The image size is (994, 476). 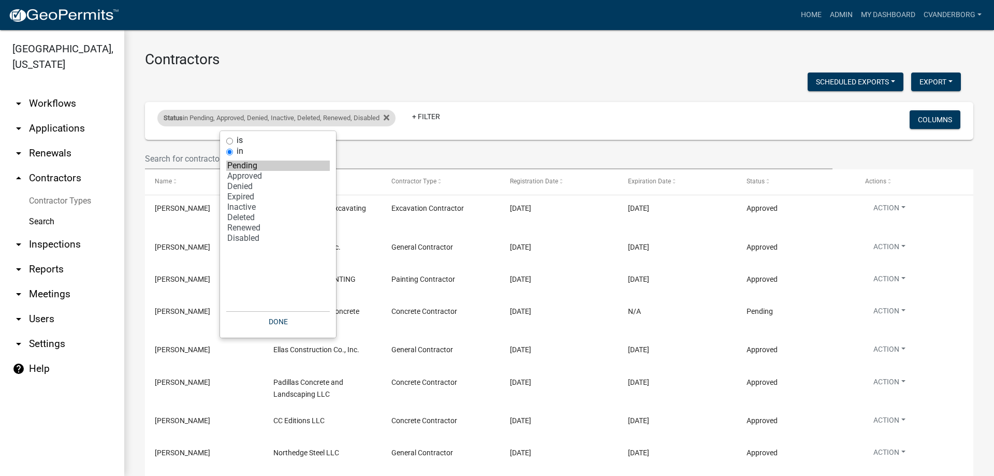 I want to click on option: Approved, so click(x=278, y=176).